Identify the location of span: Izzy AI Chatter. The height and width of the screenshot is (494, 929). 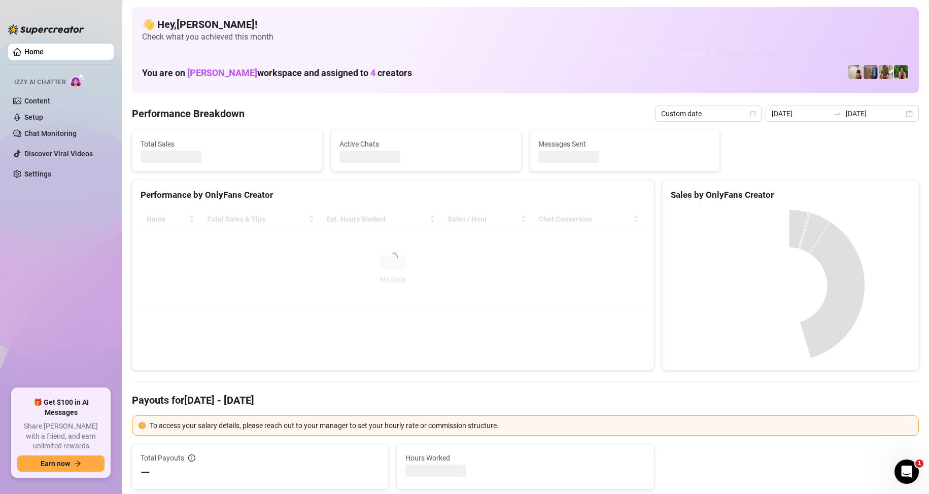
(40, 82).